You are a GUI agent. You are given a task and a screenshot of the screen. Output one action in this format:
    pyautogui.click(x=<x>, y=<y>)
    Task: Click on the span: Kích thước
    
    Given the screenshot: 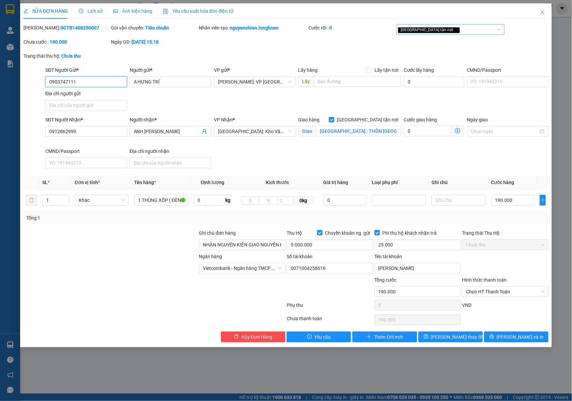 What is the action you would take?
    pyautogui.click(x=277, y=182)
    